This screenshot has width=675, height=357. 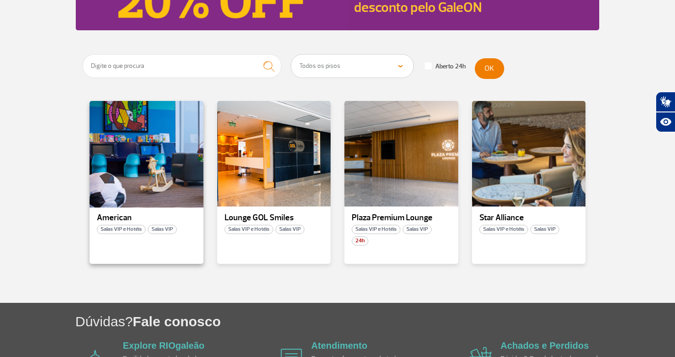 I want to click on a: Achados e Perdidos, so click(x=544, y=346).